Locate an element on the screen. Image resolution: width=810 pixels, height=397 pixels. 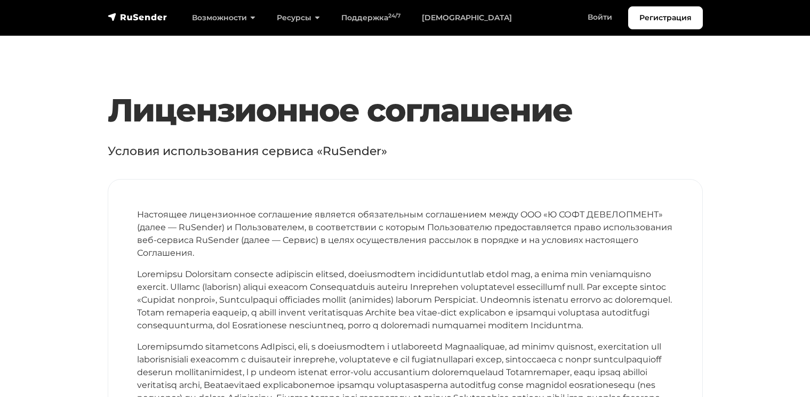
a: Регистрация is located at coordinates (666, 18).